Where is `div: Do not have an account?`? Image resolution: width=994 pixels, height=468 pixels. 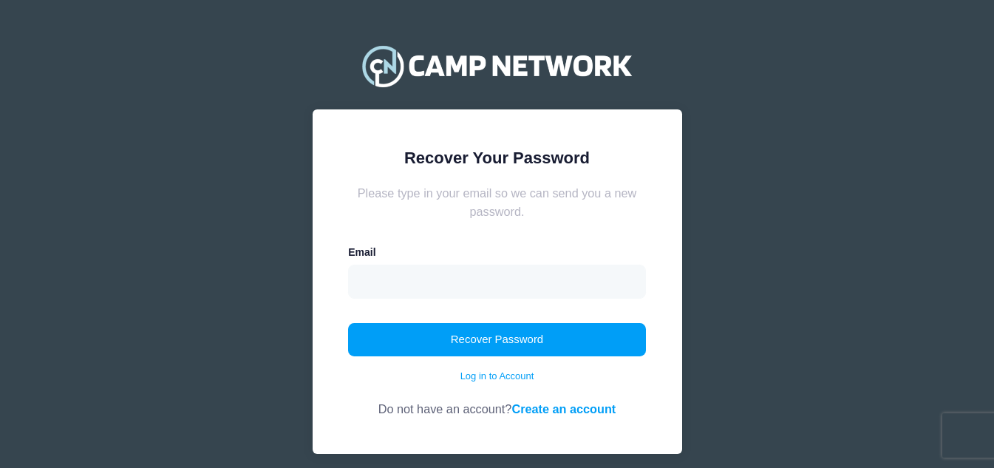 div: Do not have an account? is located at coordinates (496, 400).